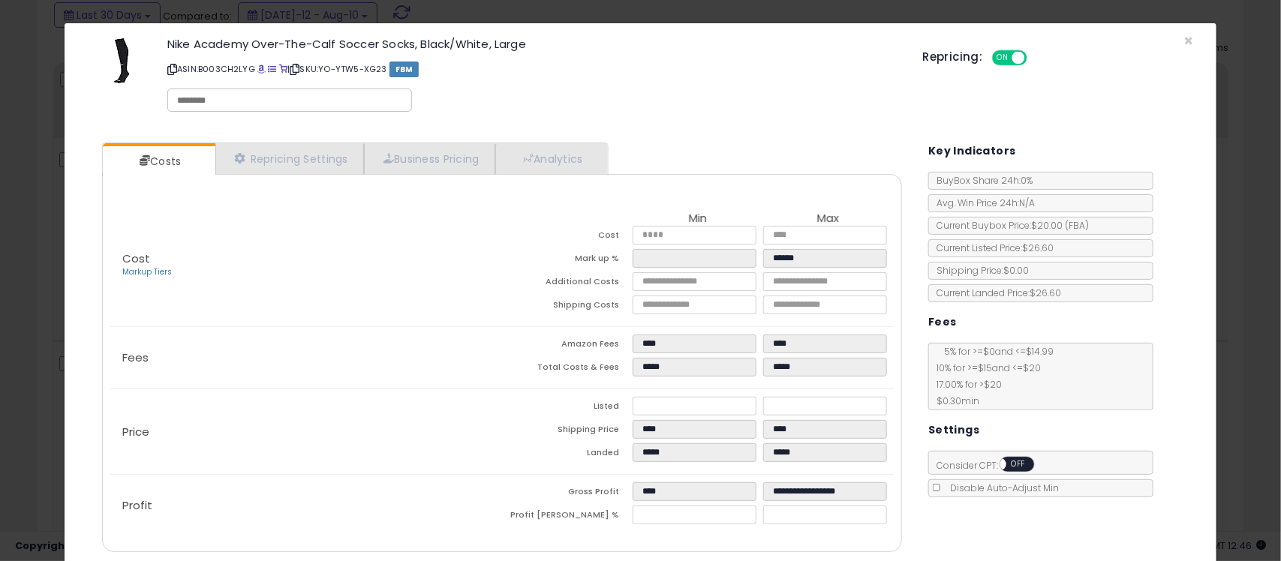 Image resolution: width=1281 pixels, height=561 pixels. Describe the element at coordinates (147, 272) in the screenshot. I see `a: Markup Tiers` at that location.